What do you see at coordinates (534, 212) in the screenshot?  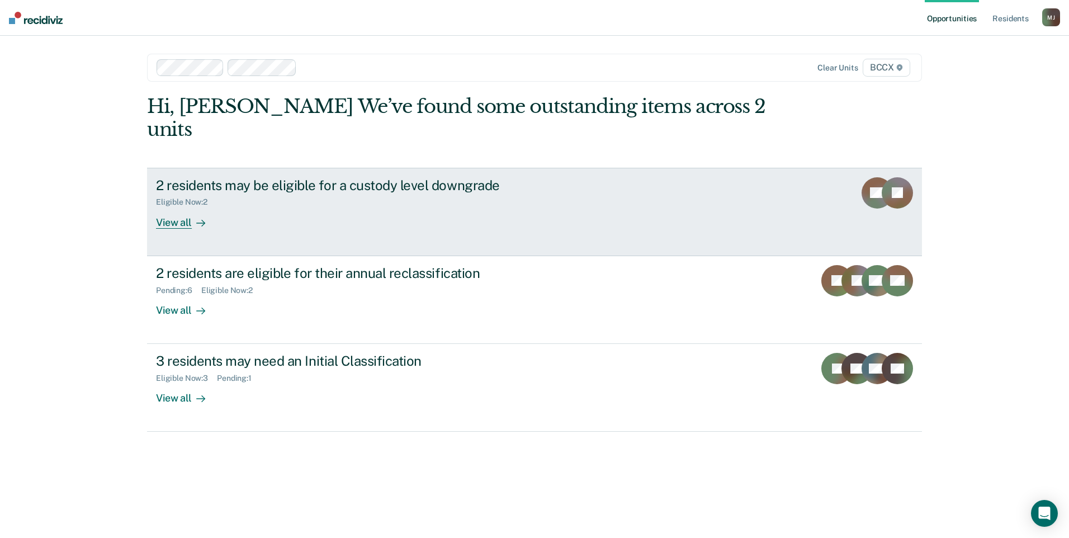 I see `a: 2 residents may be eligible for a custody level downgradeEligible Now:2View all` at bounding box center [534, 212].